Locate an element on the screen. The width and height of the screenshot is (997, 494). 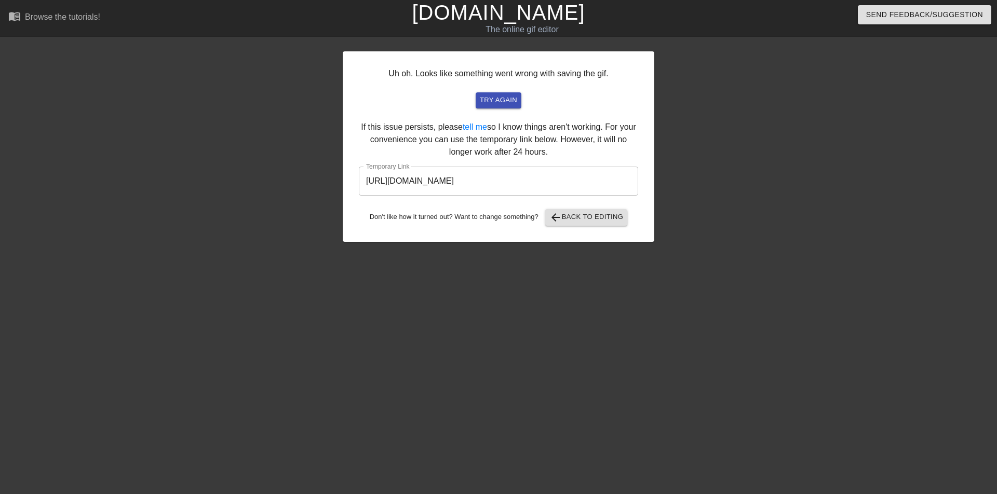
span: arrow_back is located at coordinates (556, 218).